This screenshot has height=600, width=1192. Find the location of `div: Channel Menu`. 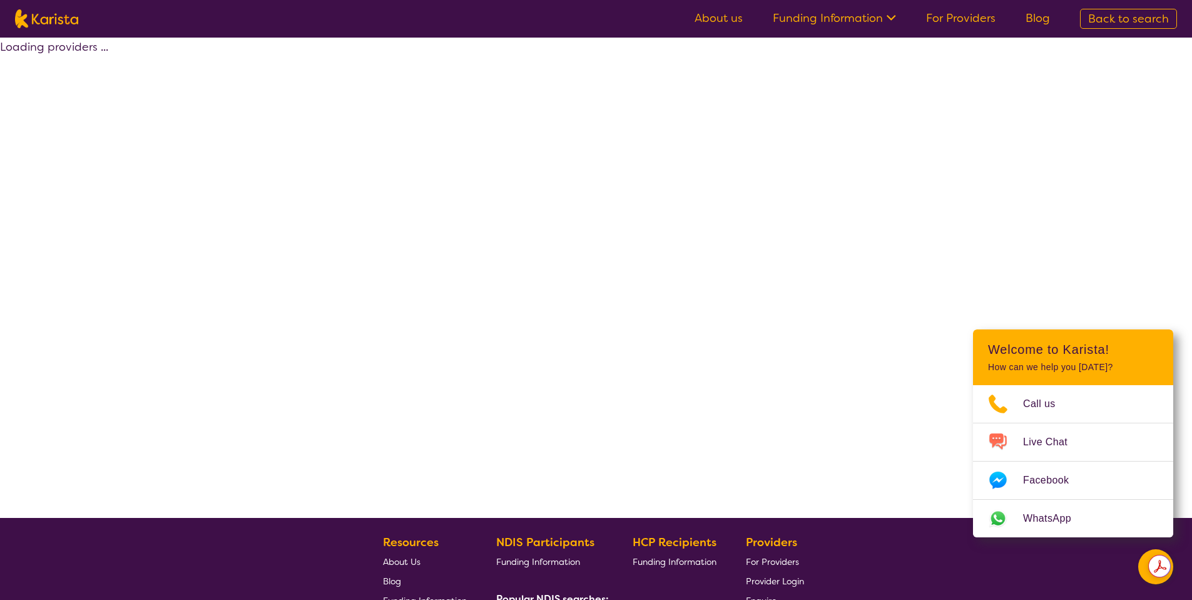

div: Channel Menu is located at coordinates (1073, 433).